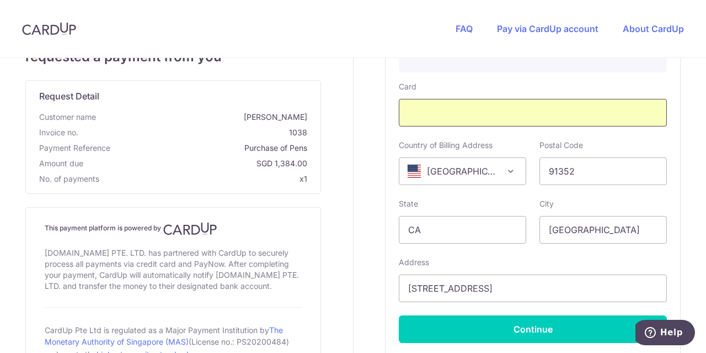 This screenshot has width=706, height=353. What do you see at coordinates (464, 29) in the screenshot?
I see `a: FAQ` at bounding box center [464, 29].